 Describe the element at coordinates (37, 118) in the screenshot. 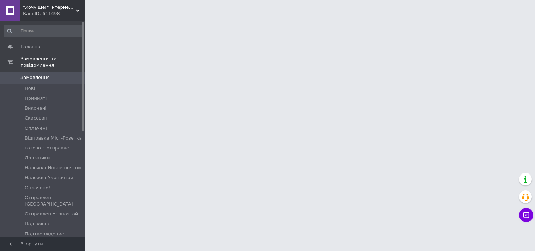

I see `span: Скасовані` at that location.